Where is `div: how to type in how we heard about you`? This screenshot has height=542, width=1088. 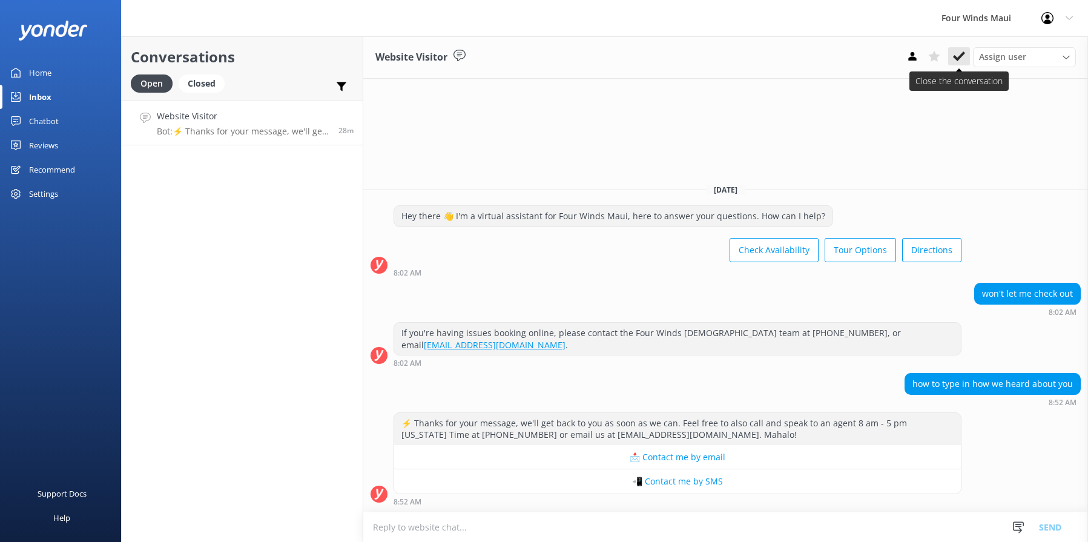
div: how to type in how we heard about you is located at coordinates (992, 384).